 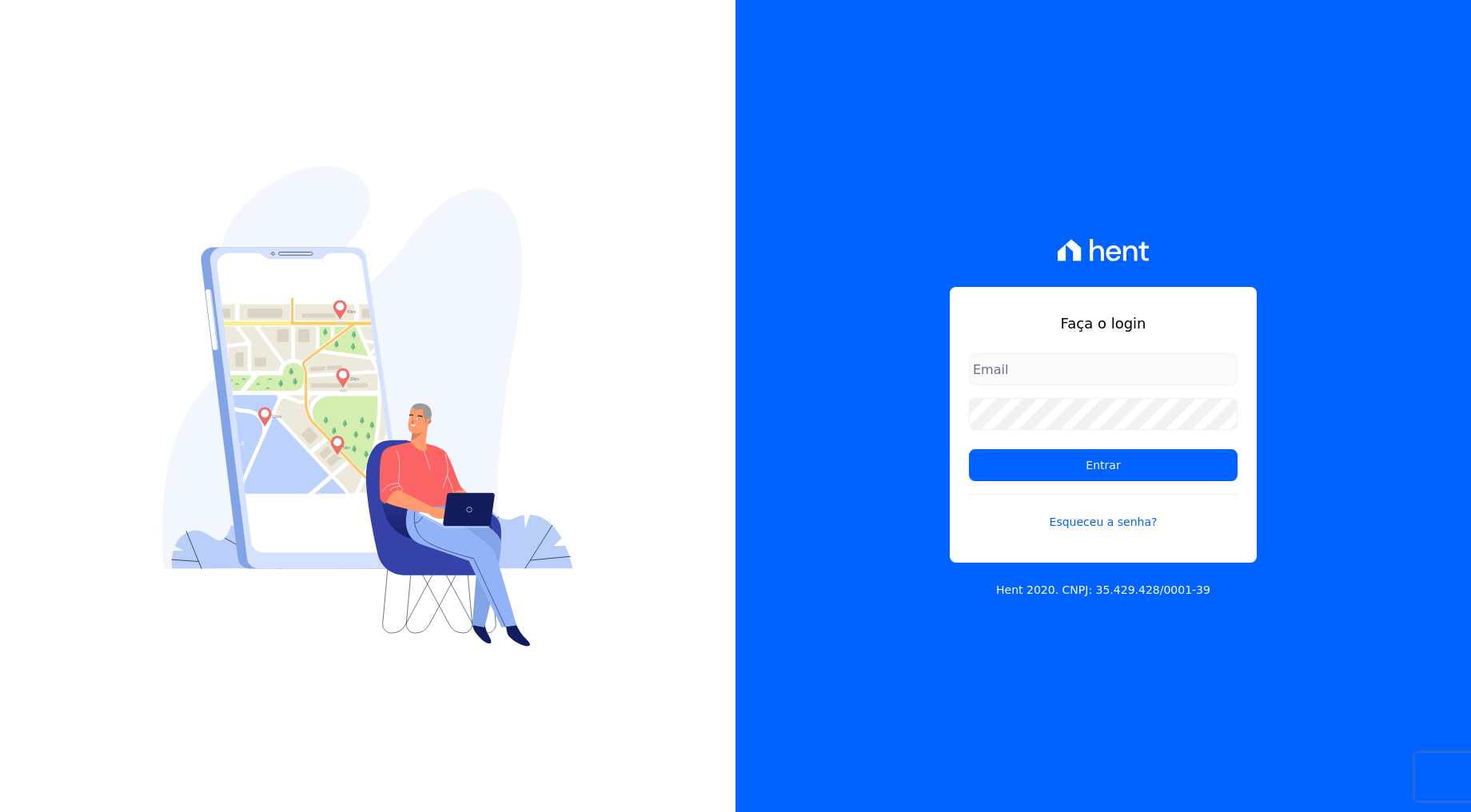 I want to click on img: Login, so click(x=368, y=406).